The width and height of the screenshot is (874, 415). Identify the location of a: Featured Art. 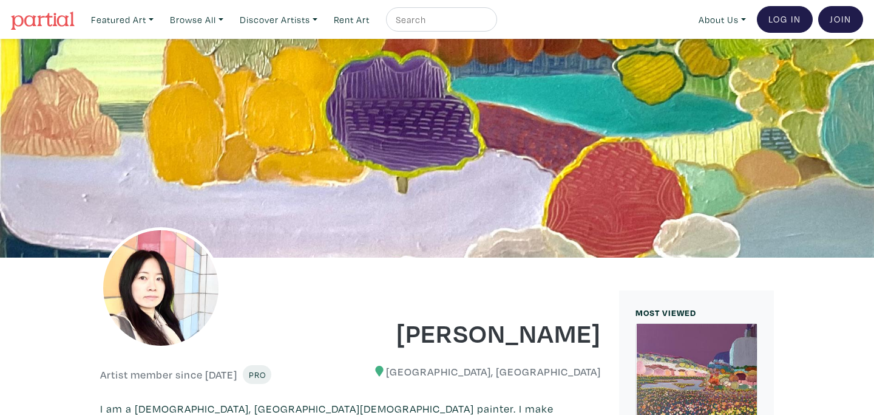
(122, 19).